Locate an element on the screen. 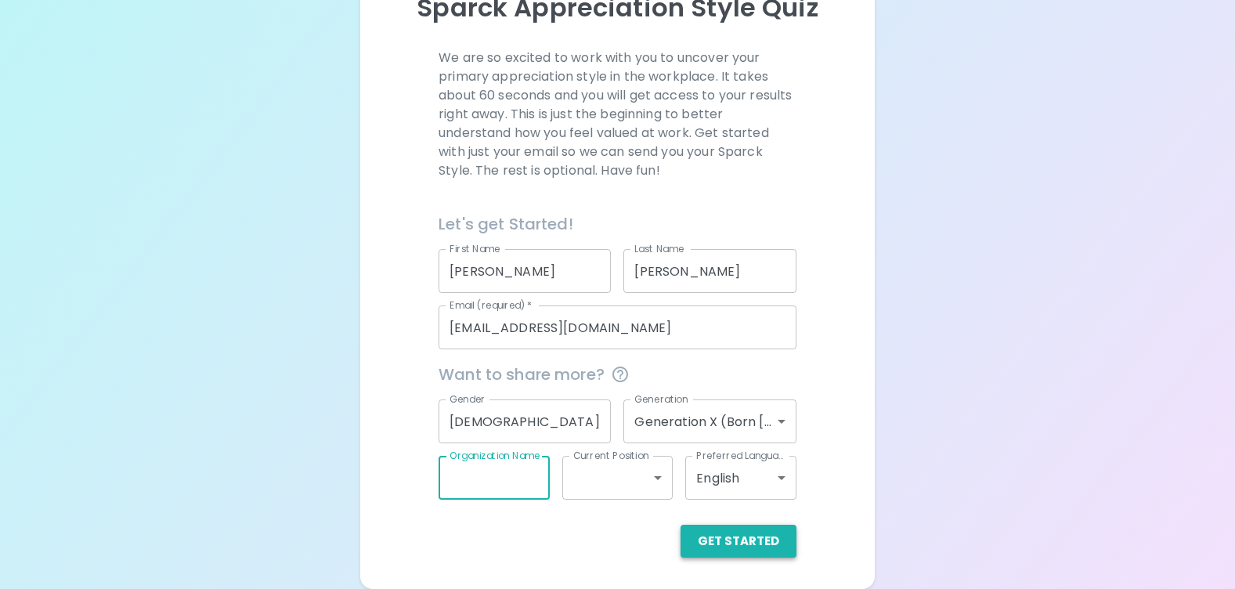 This screenshot has height=589, width=1235. label: Last Name is located at coordinates (659, 248).